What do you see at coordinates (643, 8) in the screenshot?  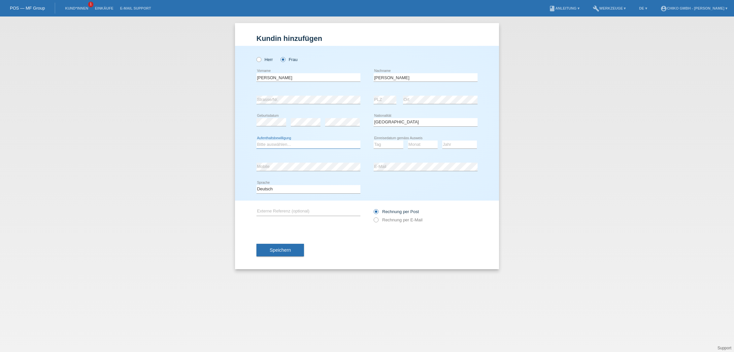 I see `a: DE ▾` at bounding box center [643, 8].